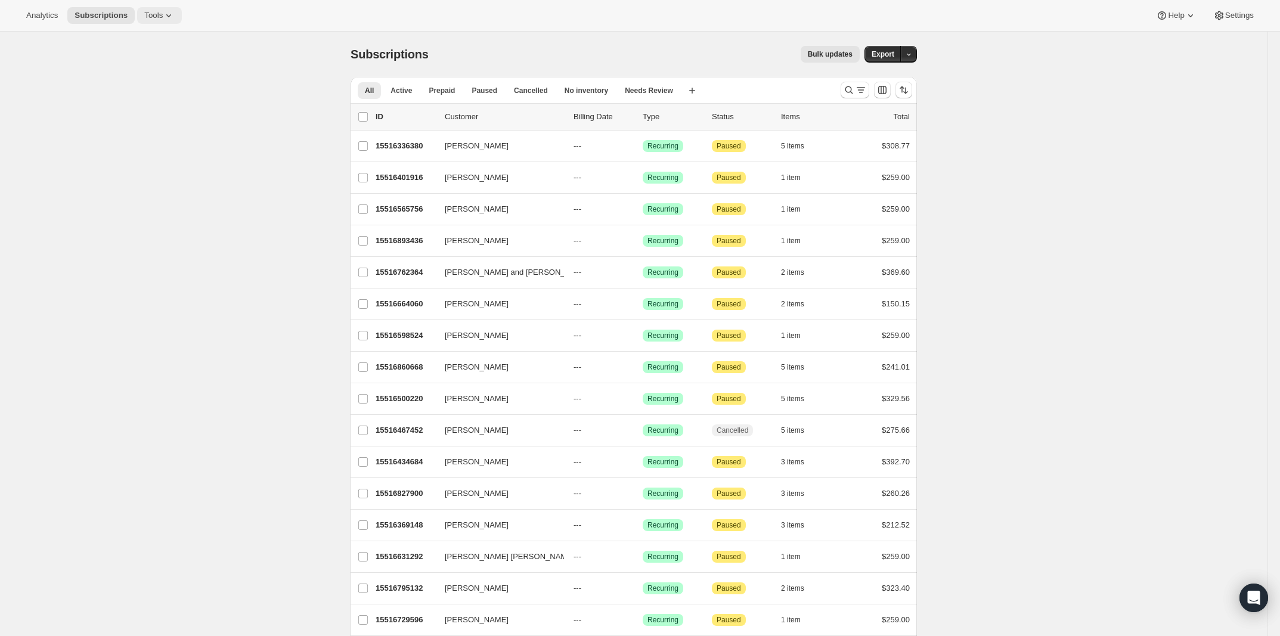  What do you see at coordinates (882, 90) in the screenshot?
I see `button: Customize table column order and visibility` at bounding box center [882, 90].